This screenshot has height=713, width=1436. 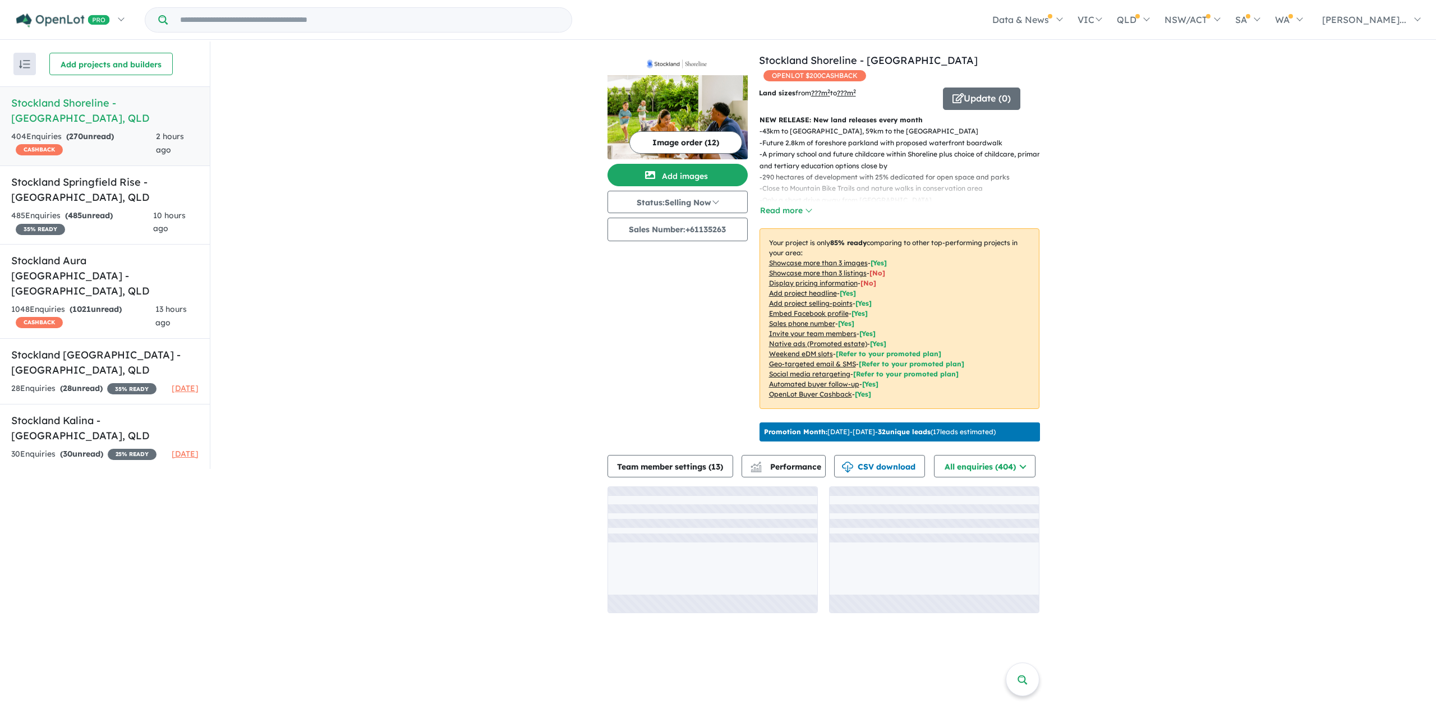 What do you see at coordinates (677, 202) in the screenshot?
I see `button: Status:Selling Now` at bounding box center [677, 202].